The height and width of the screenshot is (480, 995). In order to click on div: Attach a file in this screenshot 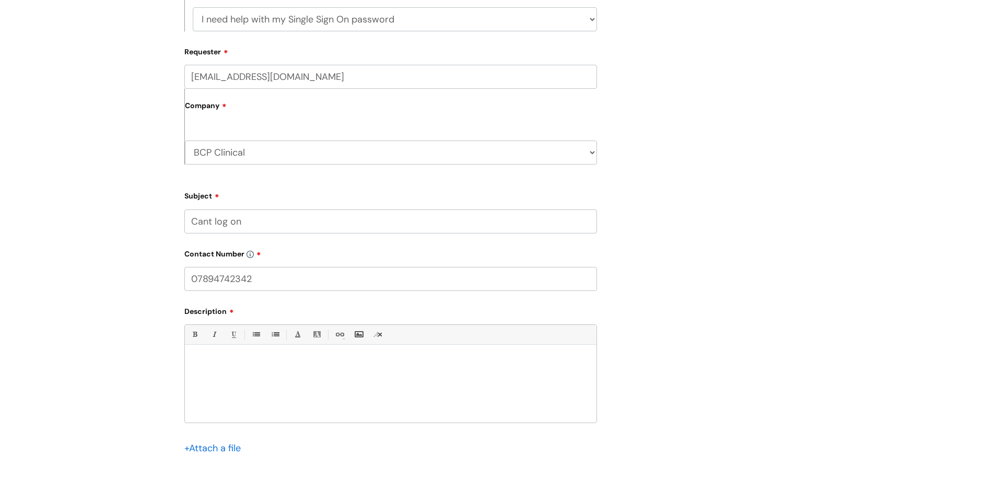, I will do `click(216, 448)`.